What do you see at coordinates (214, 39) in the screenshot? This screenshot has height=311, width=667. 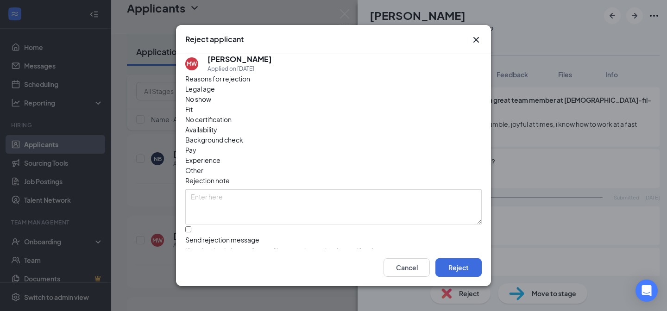 I see `h3: Reject applicant` at bounding box center [214, 39].